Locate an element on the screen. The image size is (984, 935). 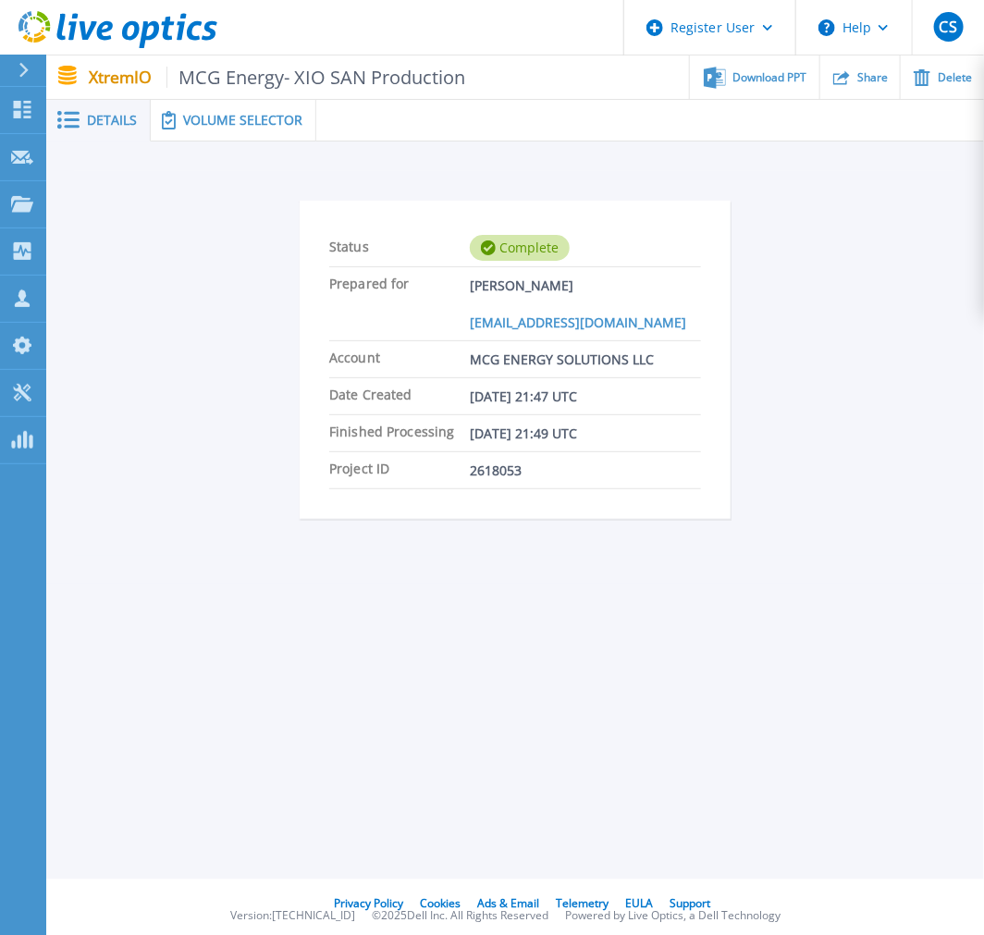
a: EULA is located at coordinates (640, 902).